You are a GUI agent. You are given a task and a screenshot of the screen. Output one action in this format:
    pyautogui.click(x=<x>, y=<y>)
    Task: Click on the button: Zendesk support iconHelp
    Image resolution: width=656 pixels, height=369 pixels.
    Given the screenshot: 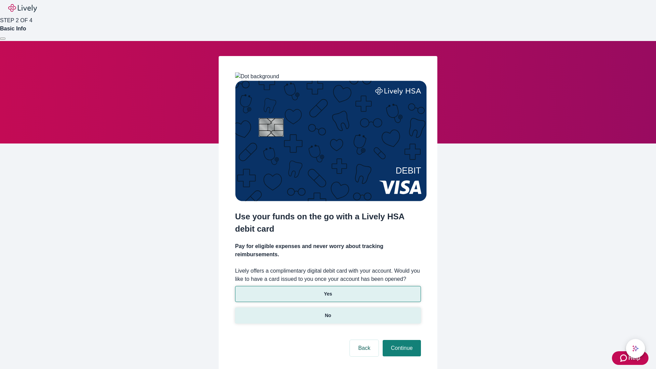 What is the action you would take?
    pyautogui.click(x=630, y=358)
    